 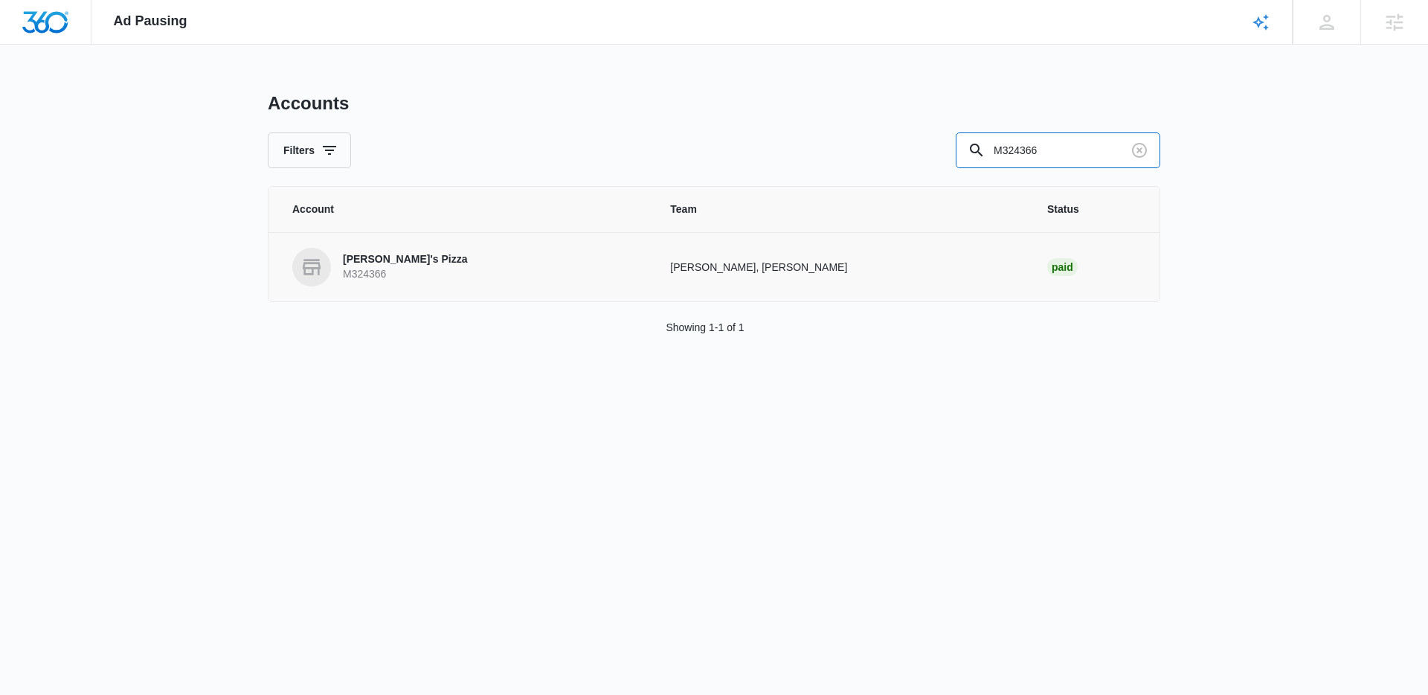 I want to click on span: Ad Pausing, so click(x=150, y=21).